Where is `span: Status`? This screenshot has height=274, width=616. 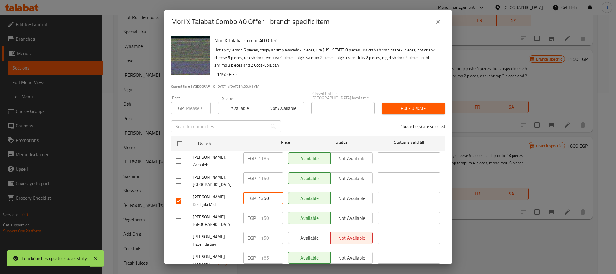 span: Status is located at coordinates (342, 142).